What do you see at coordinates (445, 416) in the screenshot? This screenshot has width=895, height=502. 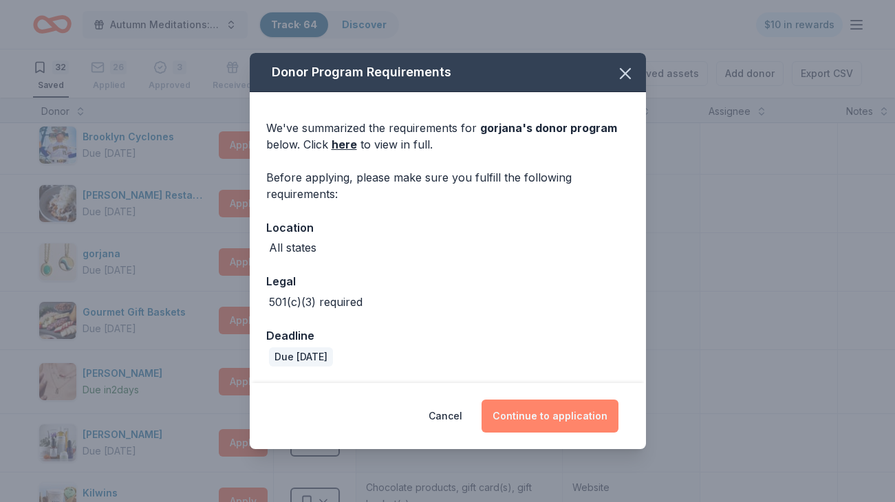 I see `button: Cancel` at bounding box center [445, 416].